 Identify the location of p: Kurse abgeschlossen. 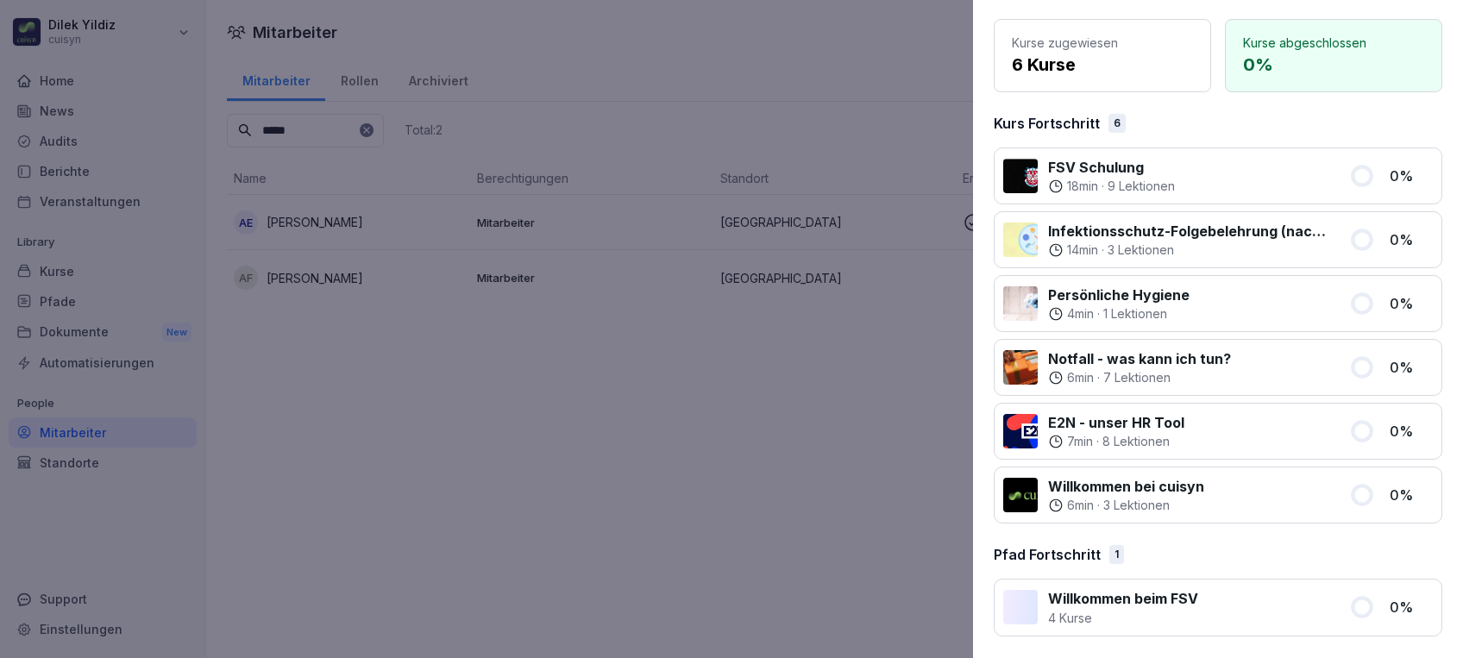
(1333, 42).